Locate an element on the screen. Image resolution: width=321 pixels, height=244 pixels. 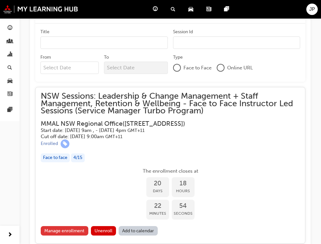
span: JP is located at coordinates (312, 9).